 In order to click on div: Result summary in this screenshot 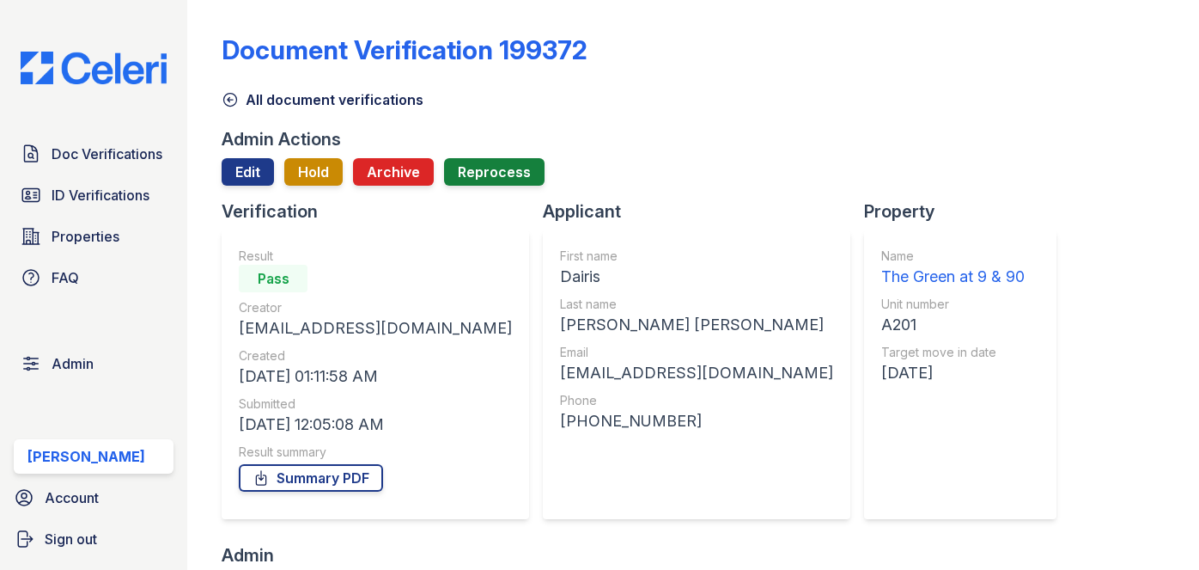, I will do `click(375, 452)`.